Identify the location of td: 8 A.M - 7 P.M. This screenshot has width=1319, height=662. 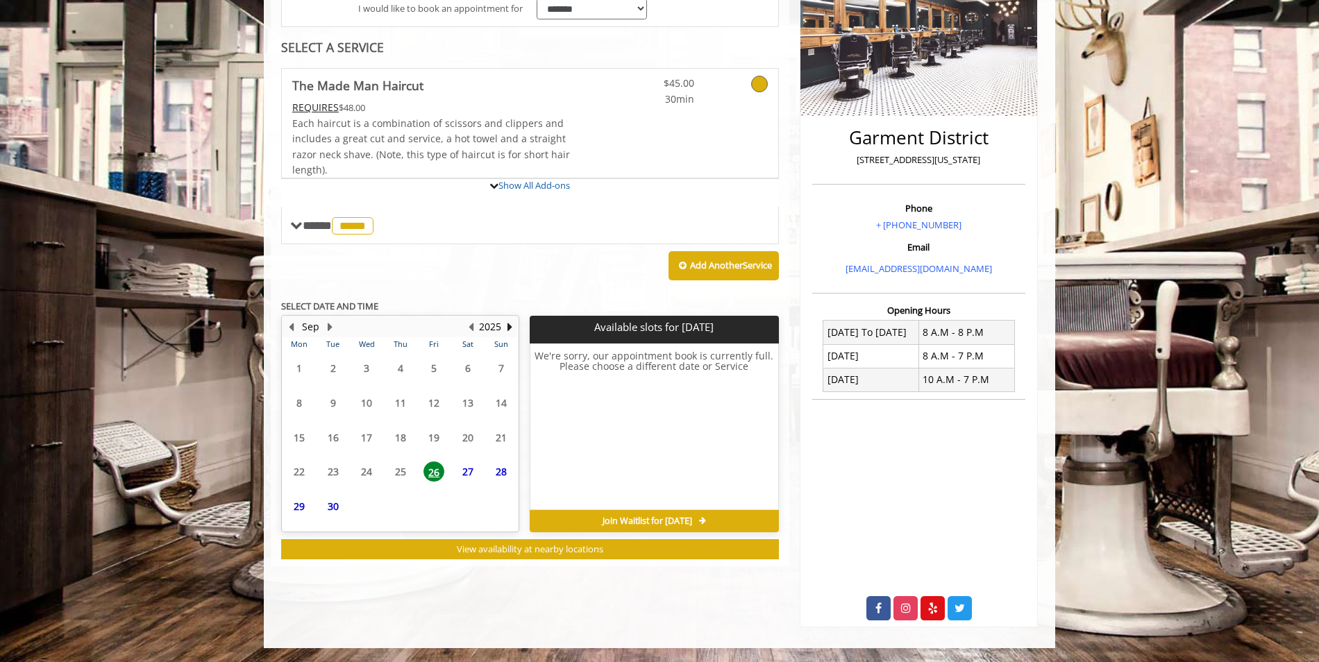
(966, 356).